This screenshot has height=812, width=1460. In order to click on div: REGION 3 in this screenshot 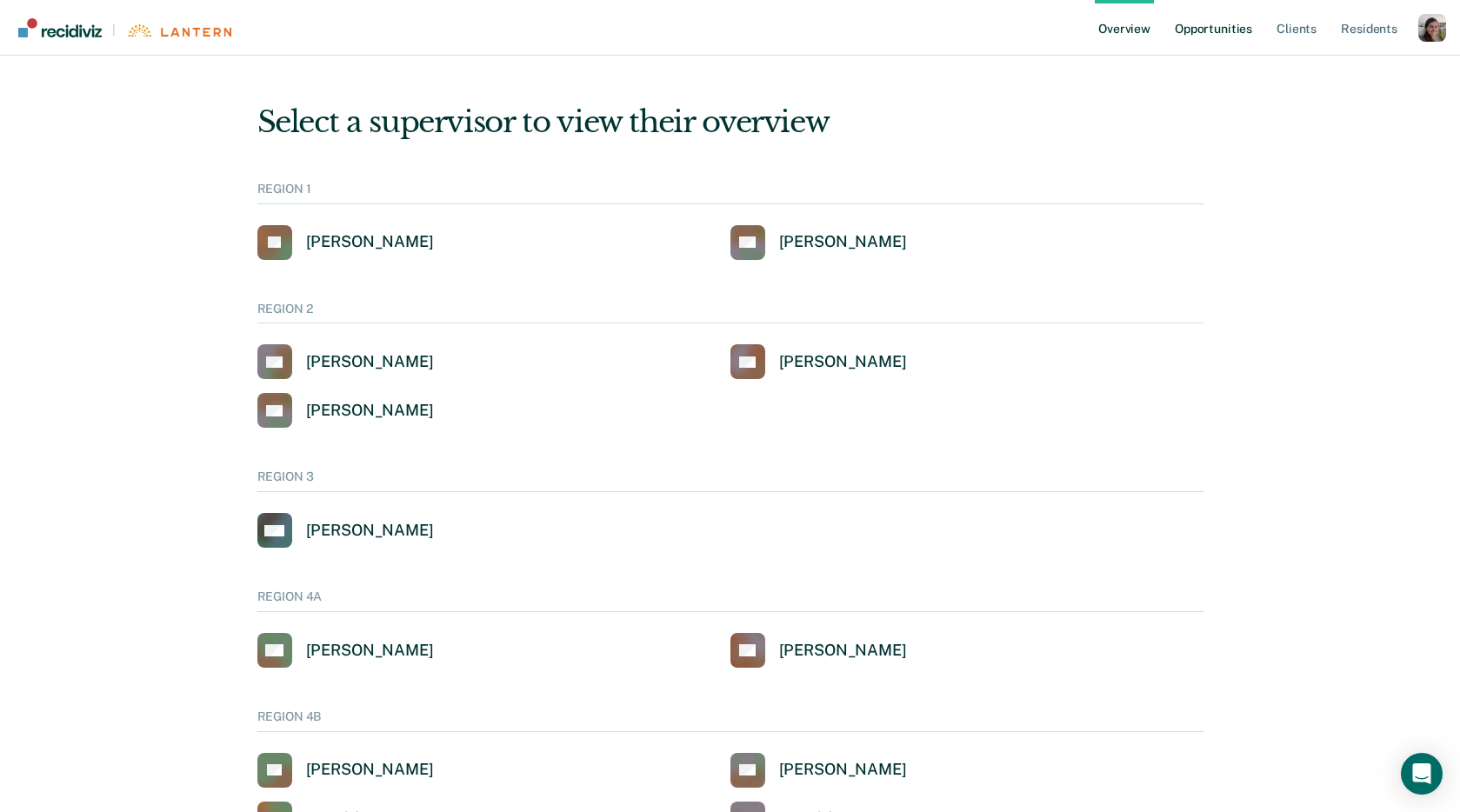, I will do `click(730, 481)`.